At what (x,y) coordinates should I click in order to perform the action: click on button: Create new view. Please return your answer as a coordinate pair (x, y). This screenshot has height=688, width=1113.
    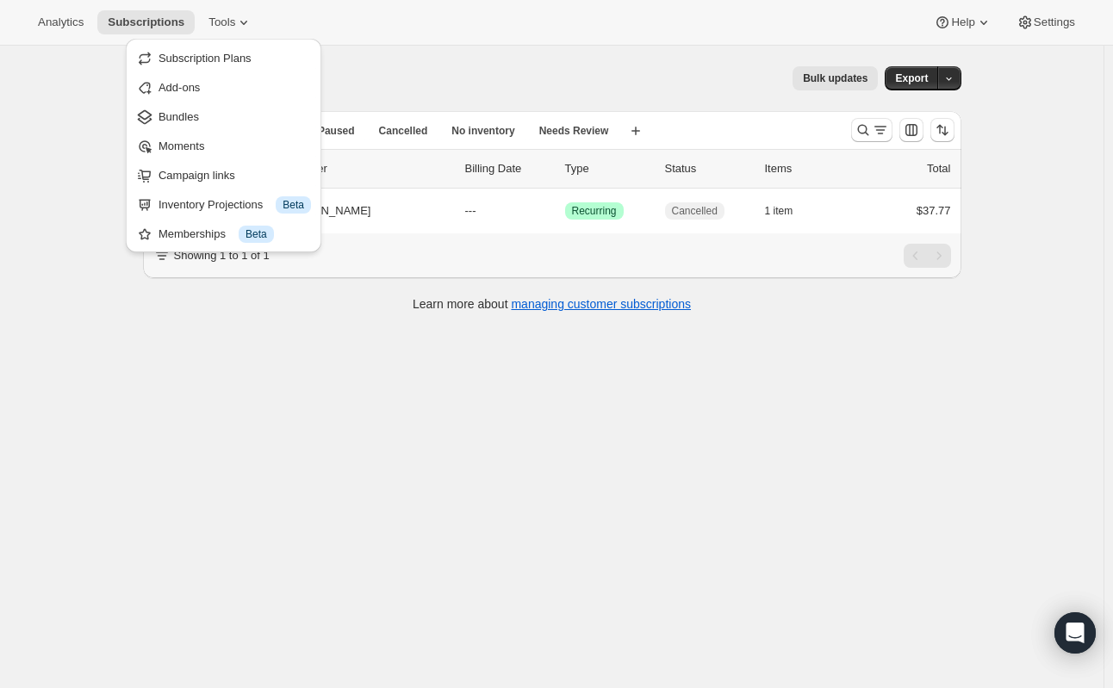
    Looking at the image, I should click on (636, 131).